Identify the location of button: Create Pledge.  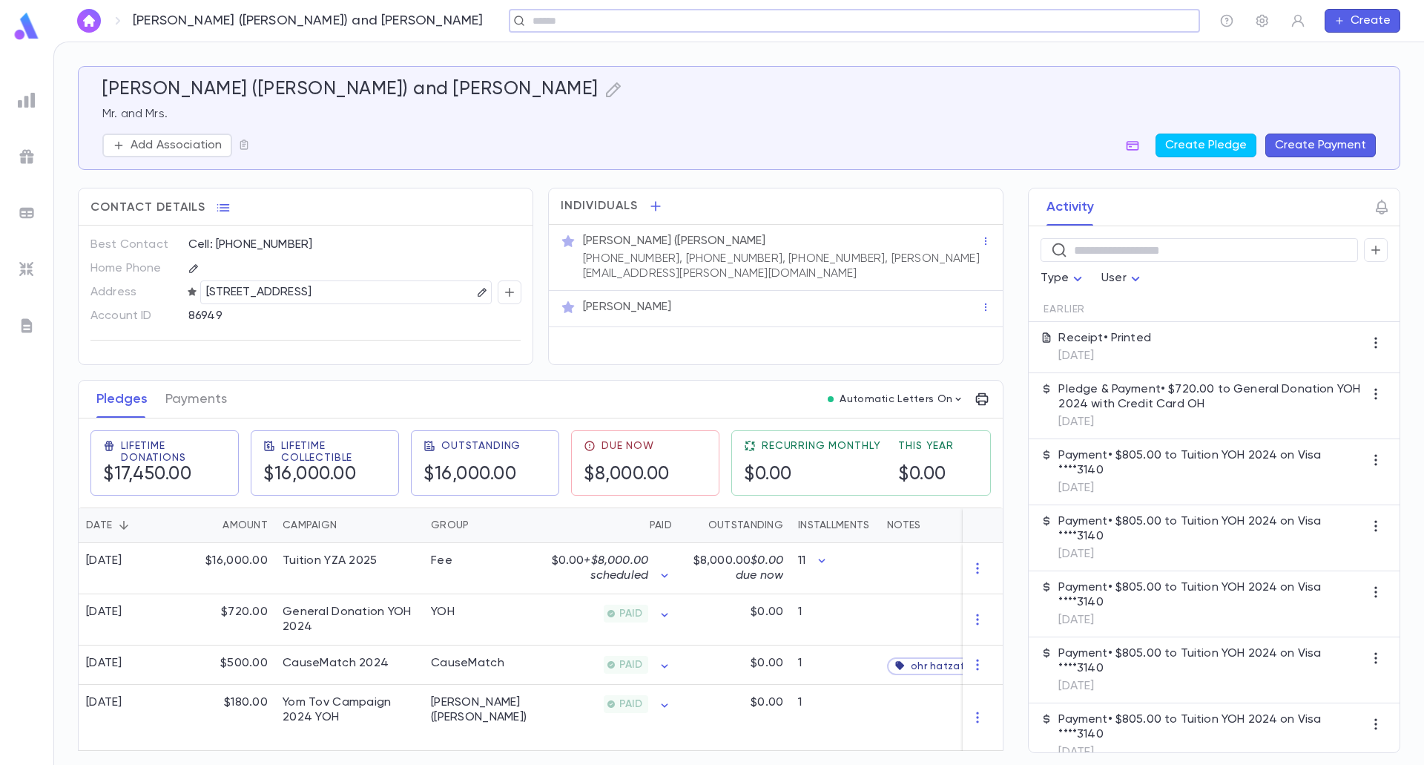
(1206, 145).